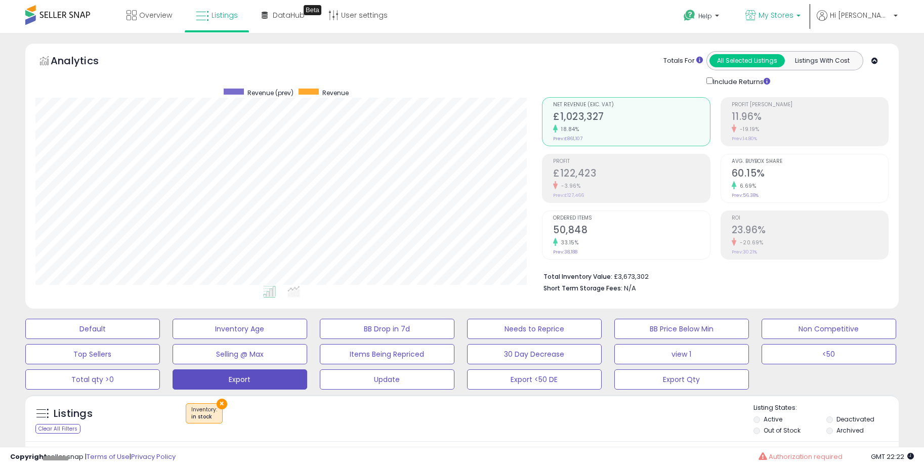  I want to click on button: Listings With Cost, so click(822, 61).